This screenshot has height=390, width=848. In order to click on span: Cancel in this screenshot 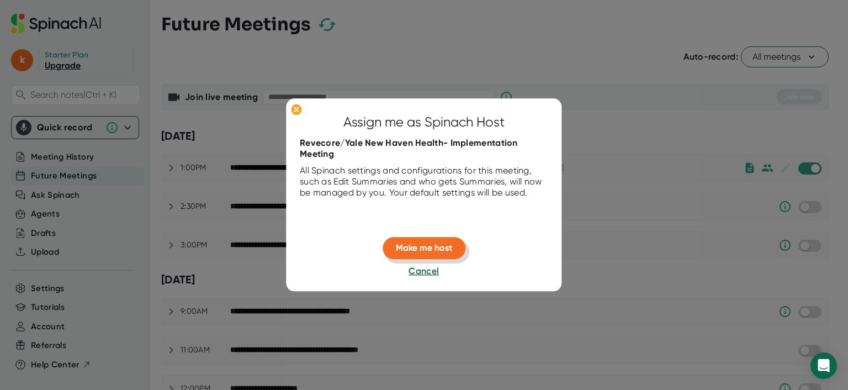, I will do `click(423, 270)`.